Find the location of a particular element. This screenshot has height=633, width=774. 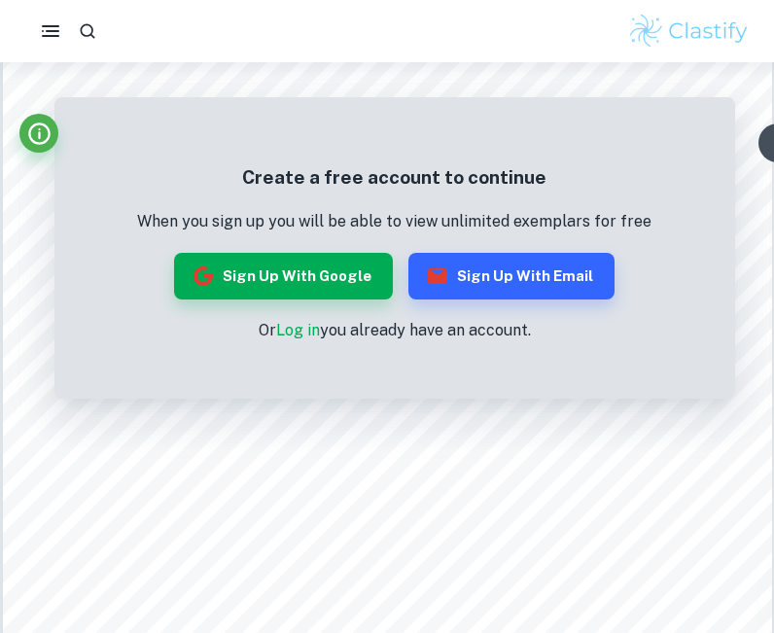

h5: Create a free account to continue is located at coordinates (394, 177).